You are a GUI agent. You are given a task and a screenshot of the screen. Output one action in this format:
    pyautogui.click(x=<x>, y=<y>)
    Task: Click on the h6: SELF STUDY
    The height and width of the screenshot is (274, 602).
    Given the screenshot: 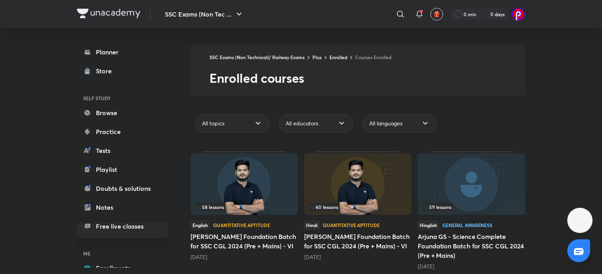 What is the action you would take?
    pyautogui.click(x=123, y=98)
    